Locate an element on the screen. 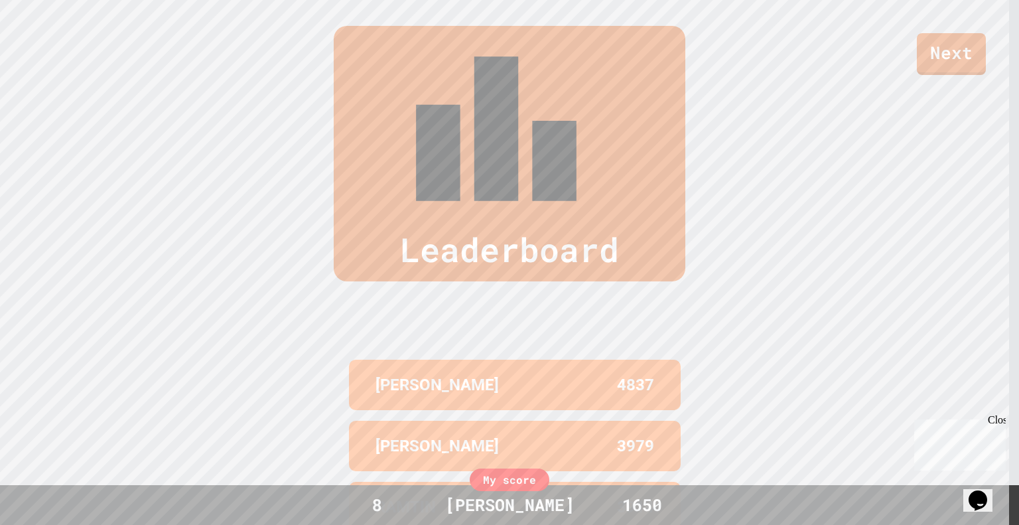 This screenshot has width=1019, height=525. p: 4837 is located at coordinates (635, 385).